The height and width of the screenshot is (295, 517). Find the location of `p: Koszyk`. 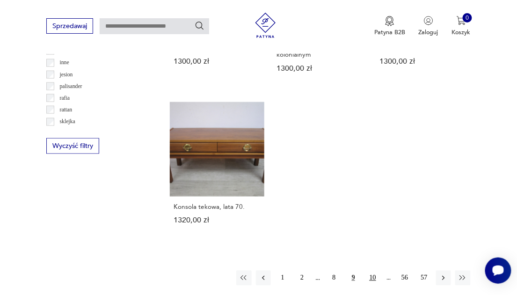

p: Koszyk is located at coordinates (462, 32).